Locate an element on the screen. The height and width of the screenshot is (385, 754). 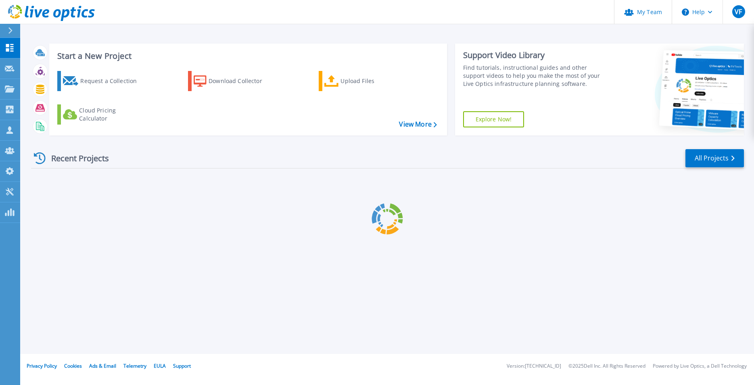
a: Request a Collection is located at coordinates (102, 81).